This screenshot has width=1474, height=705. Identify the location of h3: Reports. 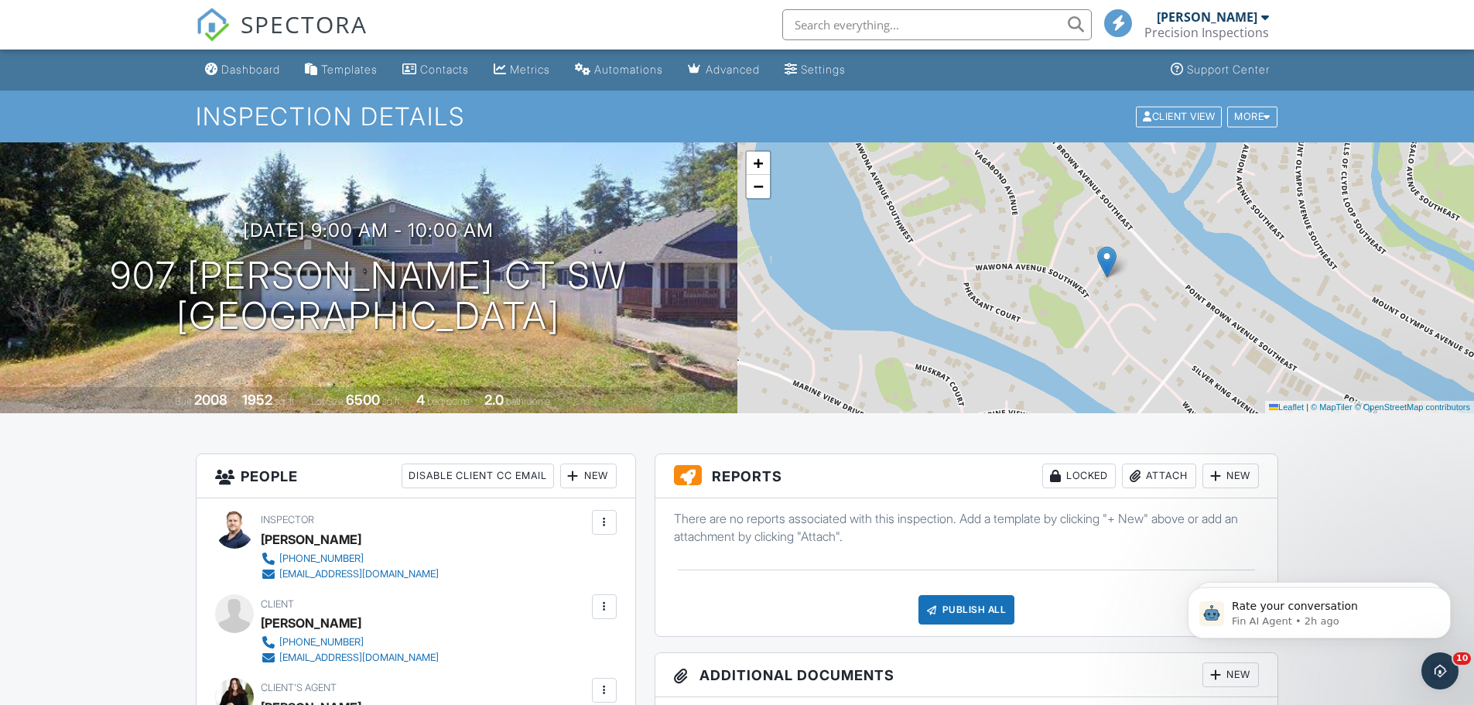
(966, 476).